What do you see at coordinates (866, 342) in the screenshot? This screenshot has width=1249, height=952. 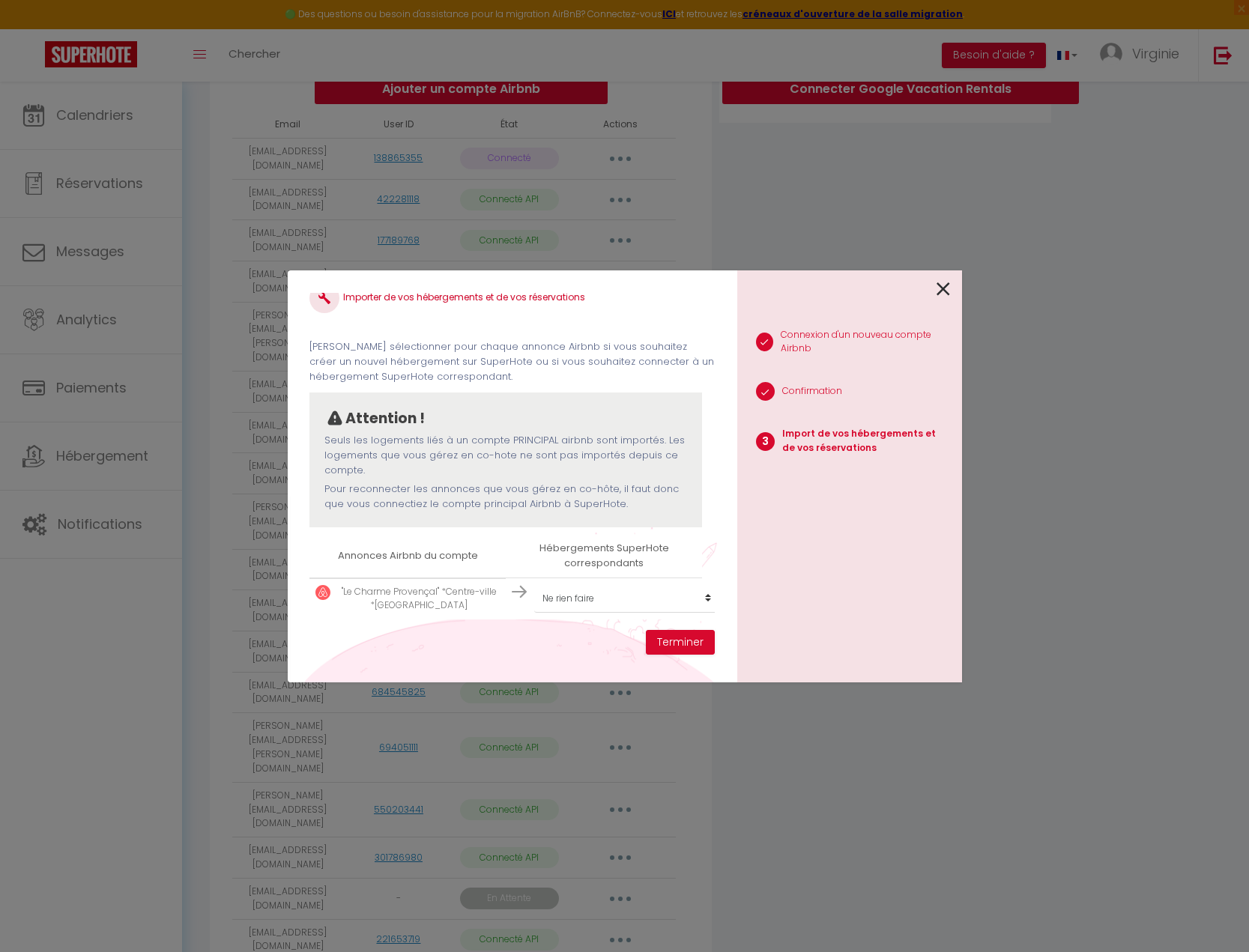 I see `p: Connexion d'un nouveau compte Airbnb` at bounding box center [866, 342].